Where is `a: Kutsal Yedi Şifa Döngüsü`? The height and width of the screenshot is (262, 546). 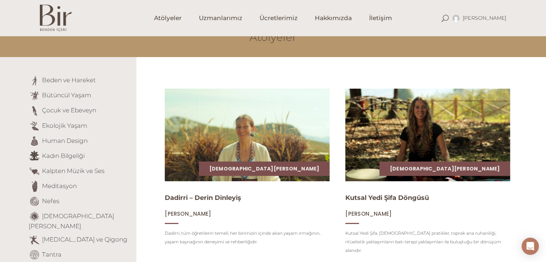 a: Kutsal Yedi Şifa Döngüsü is located at coordinates (387, 198).